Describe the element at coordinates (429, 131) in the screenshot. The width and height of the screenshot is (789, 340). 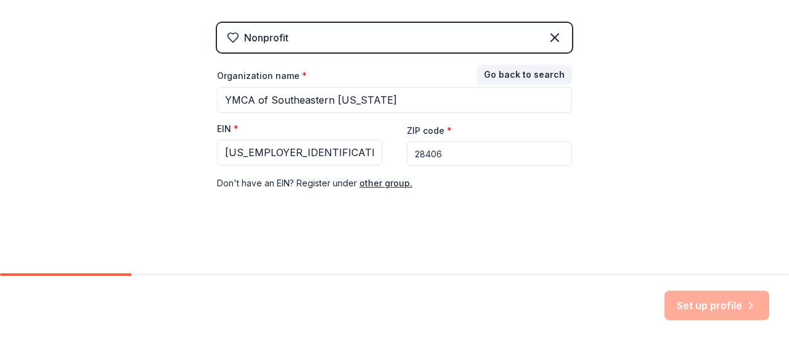
I see `label: ZIP code` at that location.